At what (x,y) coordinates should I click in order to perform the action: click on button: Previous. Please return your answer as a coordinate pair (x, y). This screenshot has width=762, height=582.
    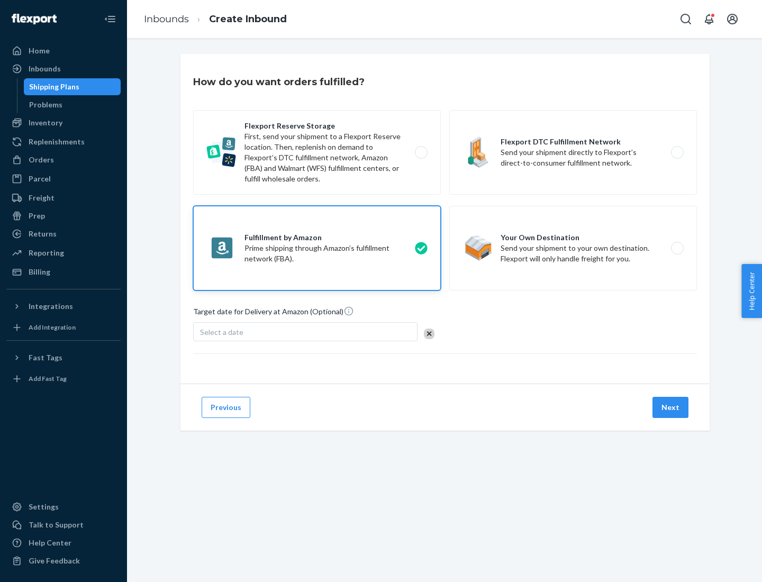
    Looking at the image, I should click on (226, 408).